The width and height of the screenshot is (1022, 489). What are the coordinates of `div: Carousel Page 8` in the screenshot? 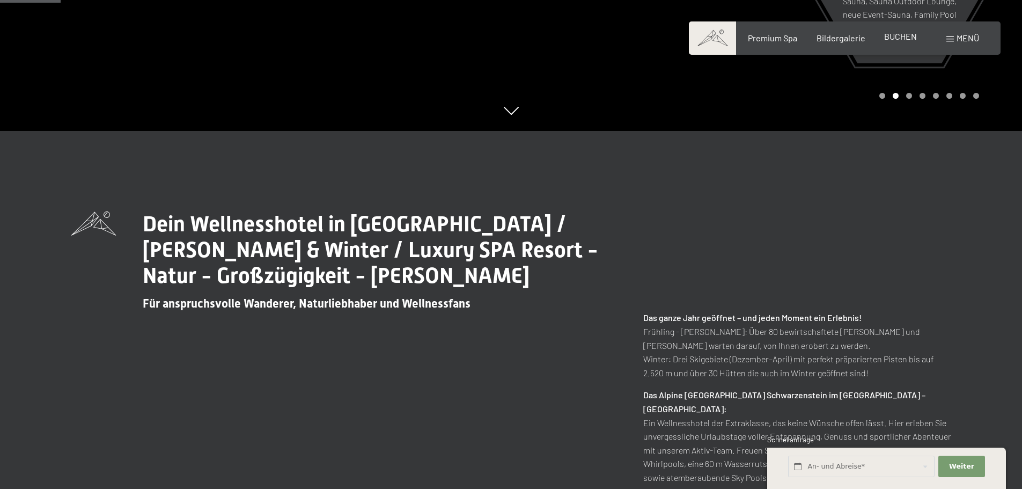 It's located at (976, 95).